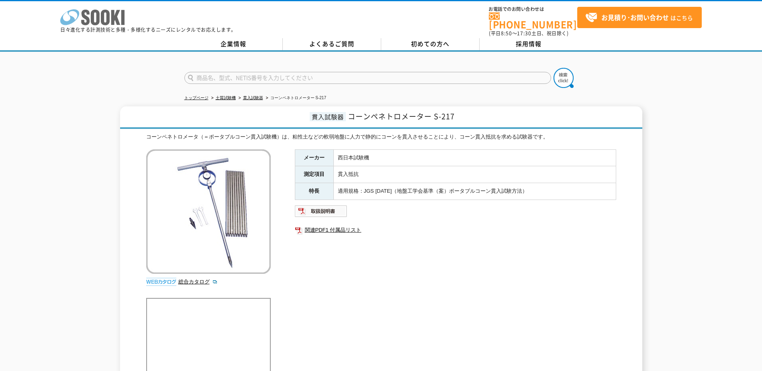 This screenshot has height=371, width=762. What do you see at coordinates (381, 137) in the screenshot?
I see `div: コーンペネトロメータ（＝ポータブルコーン貫入試験機）は、粘性土などの軟弱地盤に人力で静的にコーンを貫入させることにより、コーン貫入抵抗を求める試験器です。` at bounding box center [381, 137].